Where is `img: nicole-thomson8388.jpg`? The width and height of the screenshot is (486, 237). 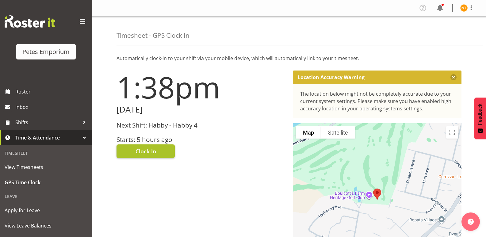 img: nicole-thomson8388.jpg is located at coordinates (464, 8).